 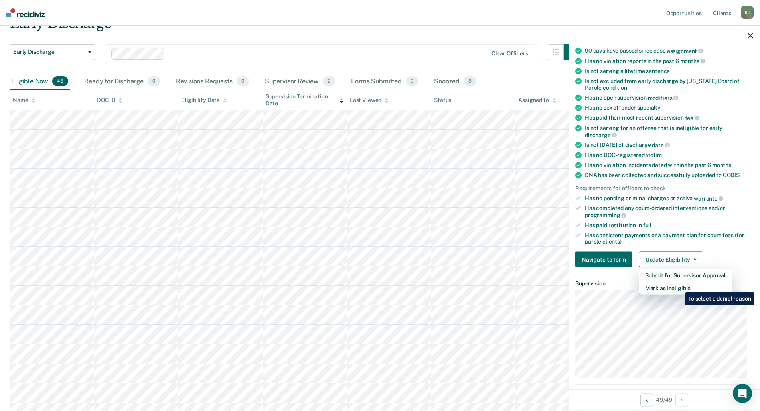 I want to click on div: Has completed any court-ordered interventions and/or, so click(x=669, y=212).